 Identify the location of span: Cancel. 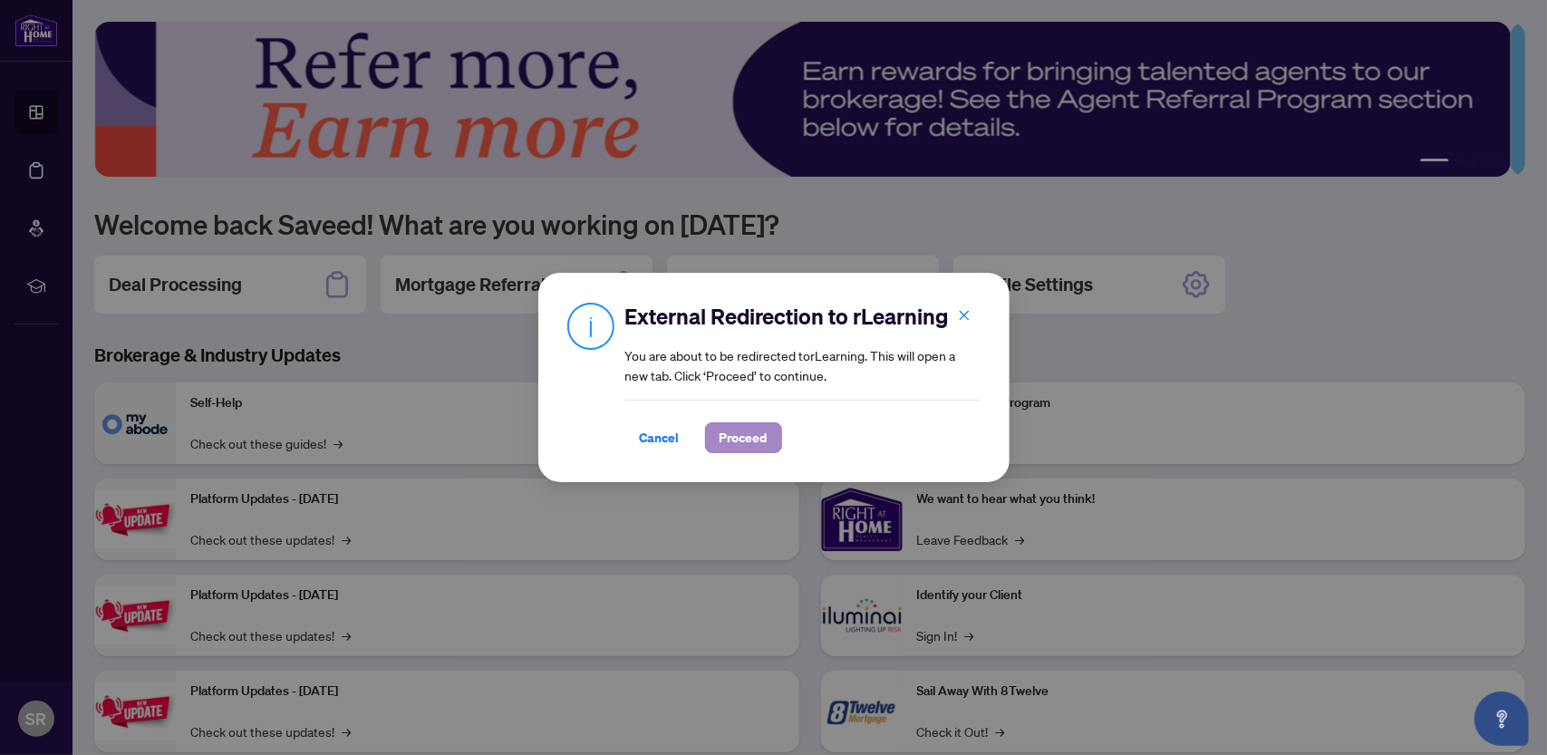
(660, 438).